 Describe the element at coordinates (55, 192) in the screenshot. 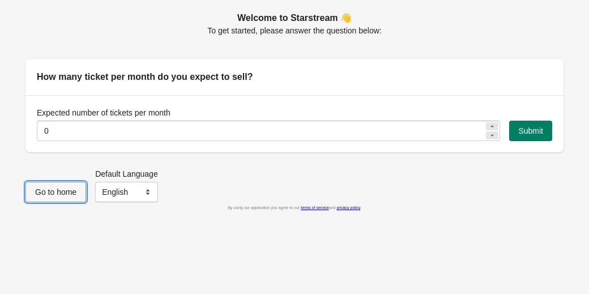

I see `button: Go to home` at that location.